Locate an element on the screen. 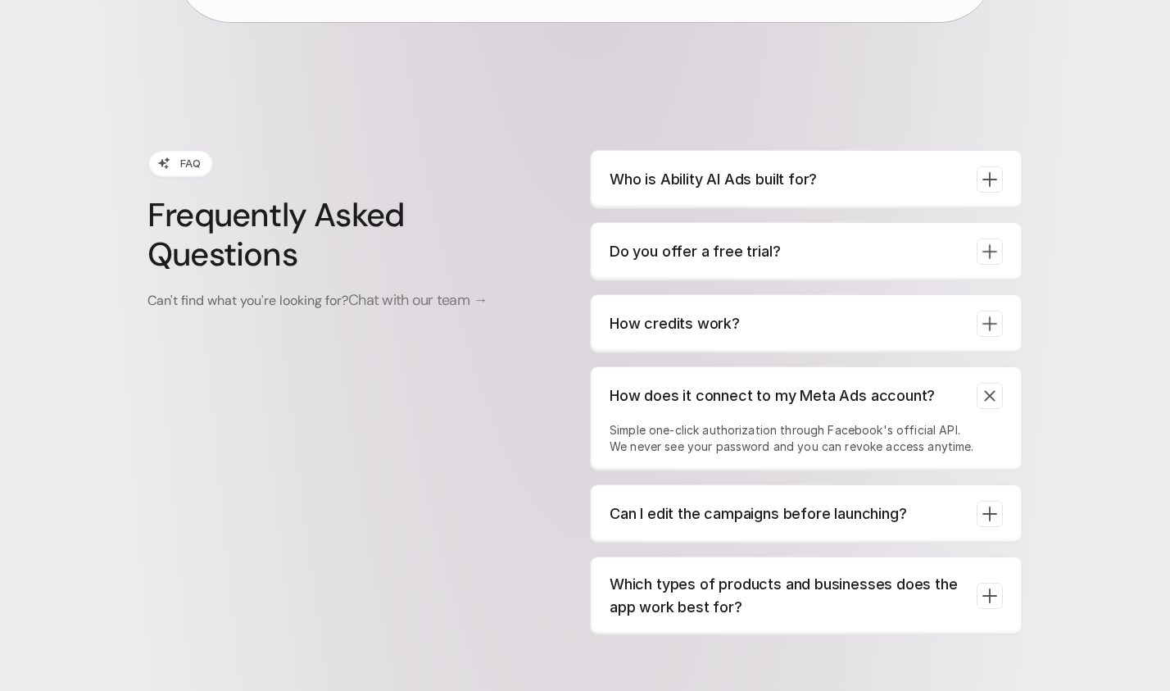 This screenshot has height=691, width=1170. p: Simple one-click authorization through Facebook's official API. We never see your password and yo... is located at coordinates (793, 439).